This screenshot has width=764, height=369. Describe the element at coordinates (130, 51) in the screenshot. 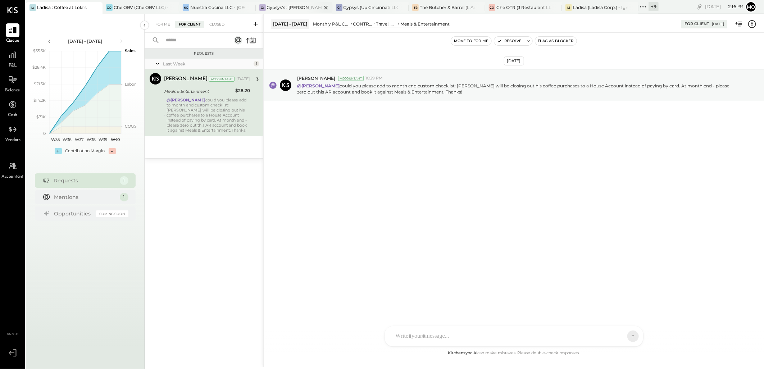

I see `text: Sales` at that location.